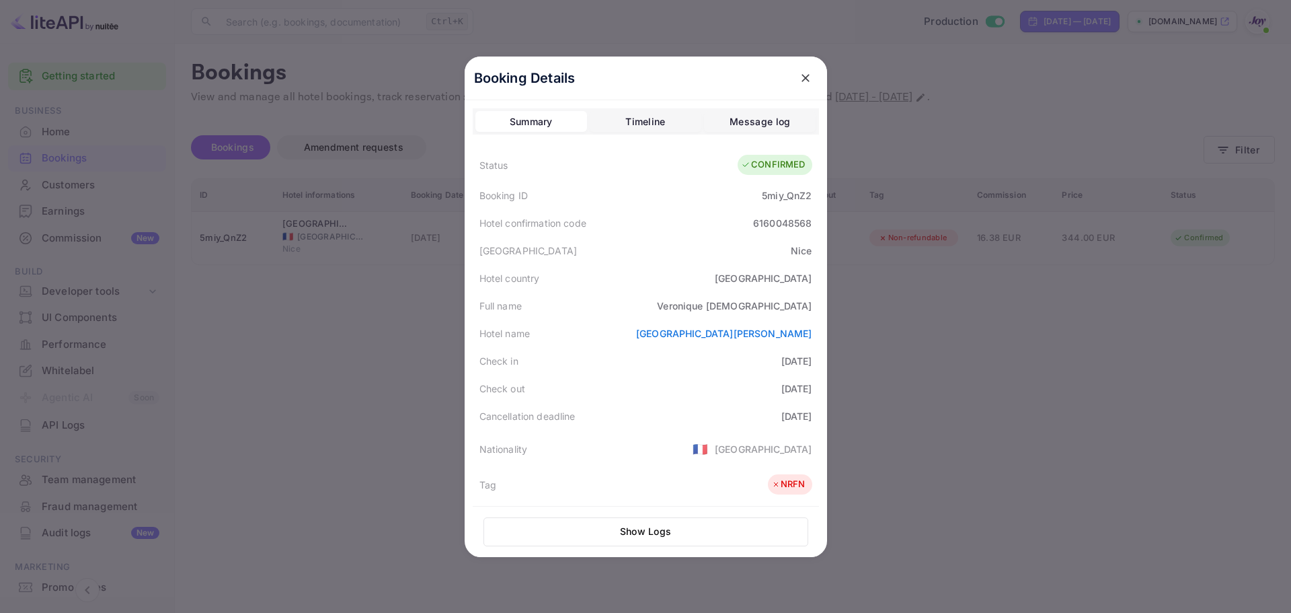  What do you see at coordinates (505, 333) in the screenshot?
I see `div: Hotel name` at bounding box center [505, 333].